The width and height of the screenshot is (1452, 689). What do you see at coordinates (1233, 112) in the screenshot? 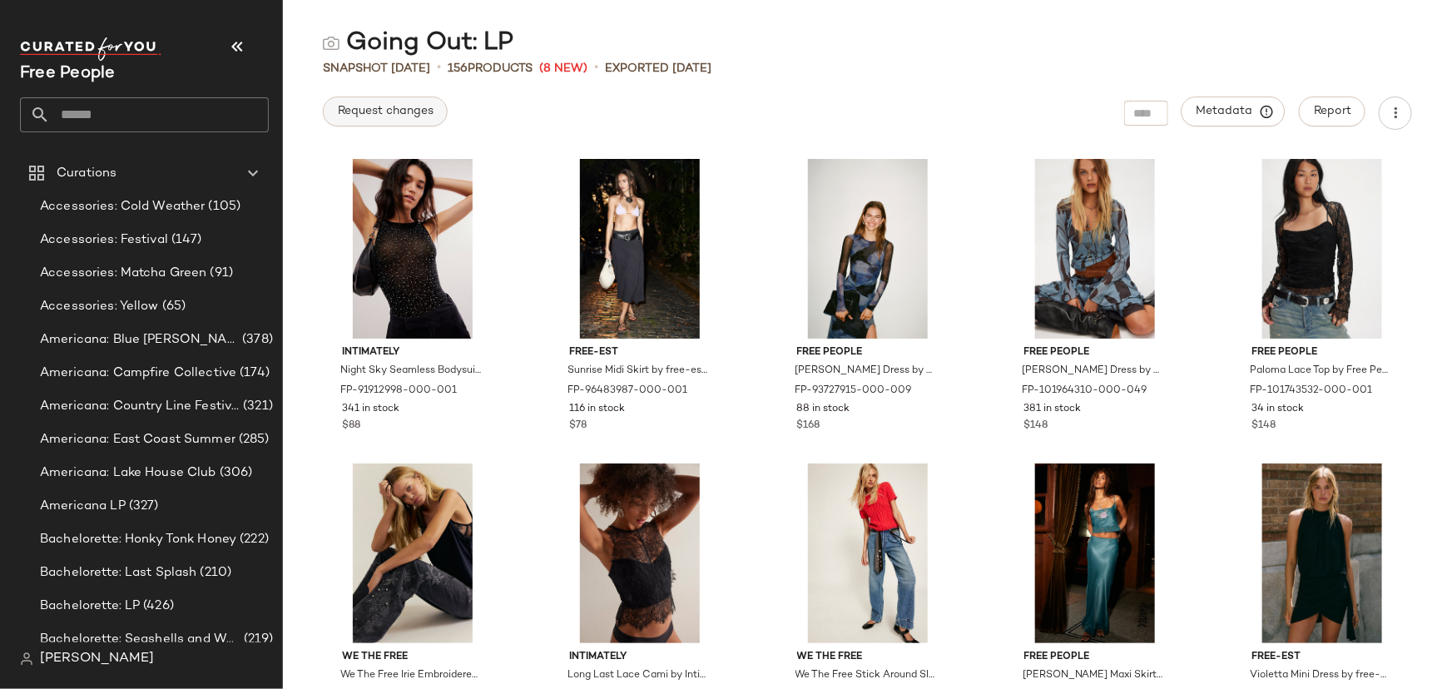
I see `button: Metadata` at bounding box center [1233, 112].